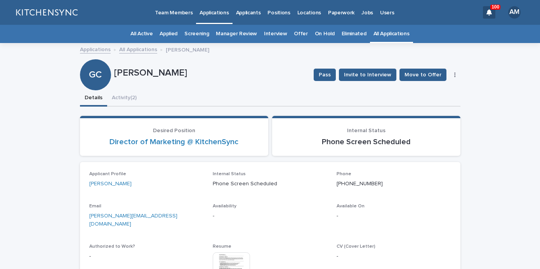 The image size is (540, 269). What do you see at coordinates (95, 207) in the screenshot?
I see `span: Email` at bounding box center [95, 207].